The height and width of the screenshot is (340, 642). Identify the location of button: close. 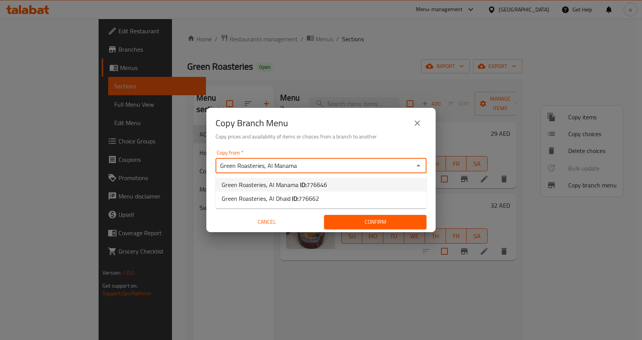
(417, 123).